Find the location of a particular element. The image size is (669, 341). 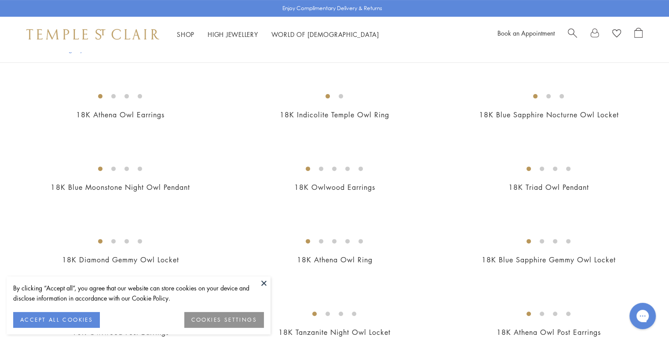

a: 18K Blue Moonstone Night Owl Pendant is located at coordinates (120, 187).